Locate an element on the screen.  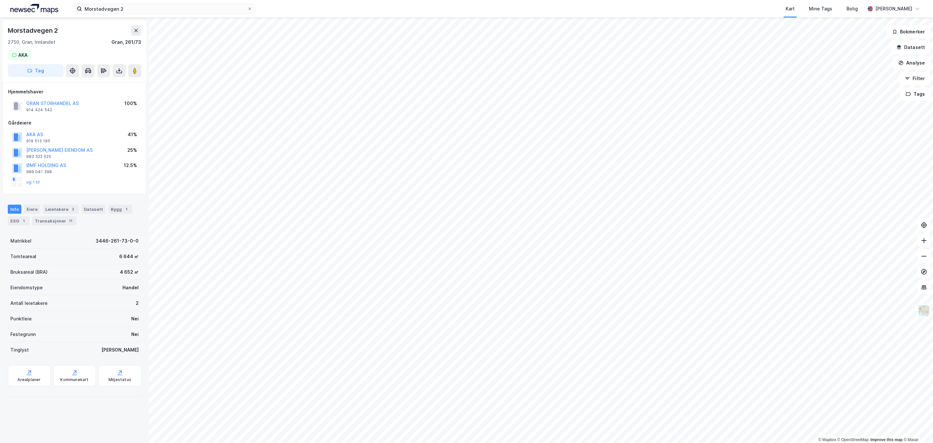
div: AKA is located at coordinates (23, 55).